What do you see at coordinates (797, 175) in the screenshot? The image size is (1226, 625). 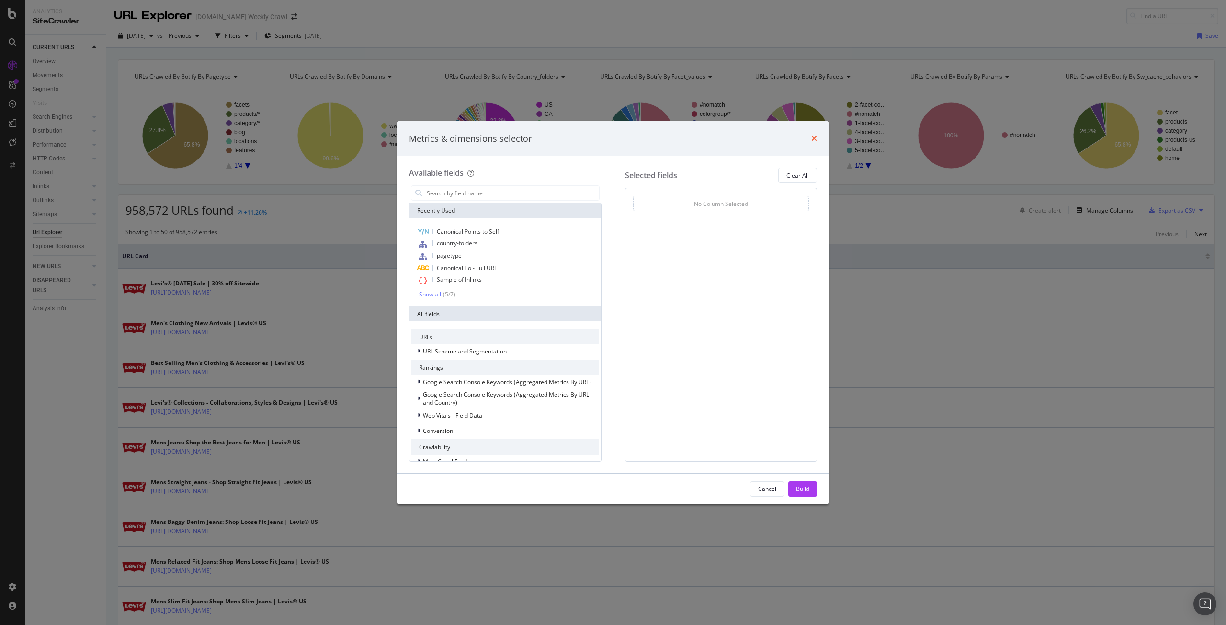 I see `button: Clear All` at bounding box center [797, 175].